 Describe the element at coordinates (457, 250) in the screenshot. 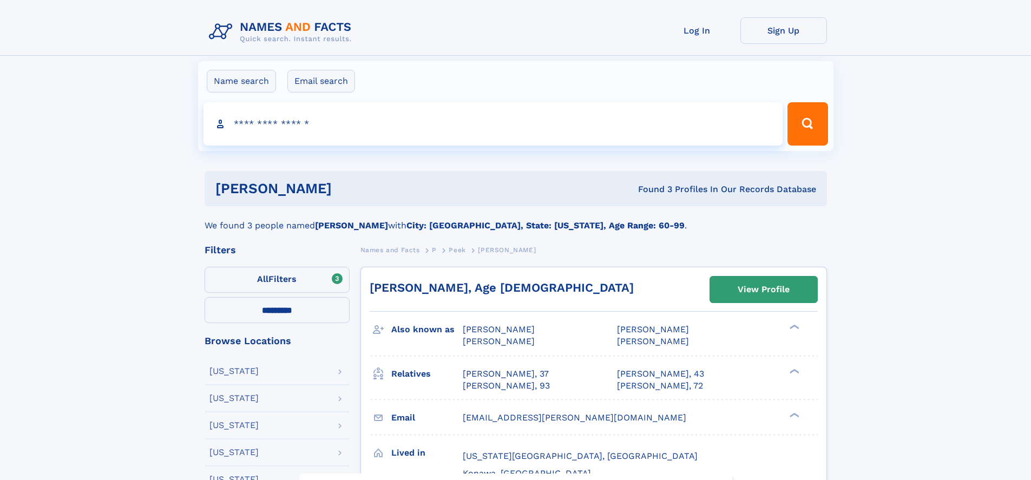

I see `span: Peek` at that location.